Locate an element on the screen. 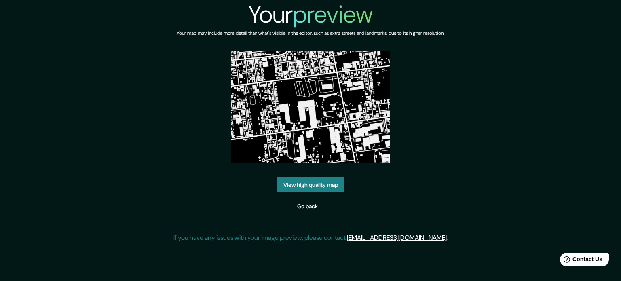 The width and height of the screenshot is (621, 281). a: Go back is located at coordinates (307, 206).